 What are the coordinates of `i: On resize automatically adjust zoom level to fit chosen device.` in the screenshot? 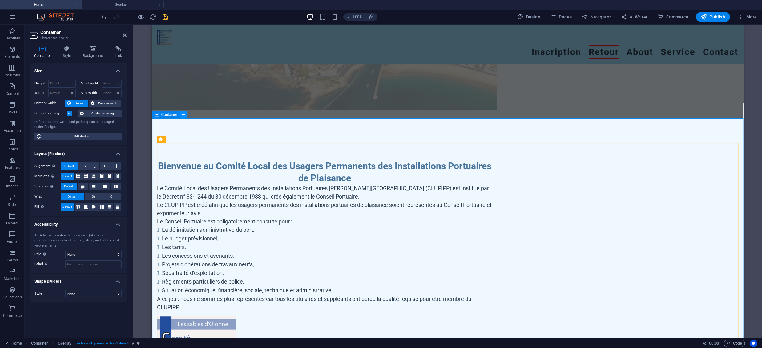 It's located at (372, 17).